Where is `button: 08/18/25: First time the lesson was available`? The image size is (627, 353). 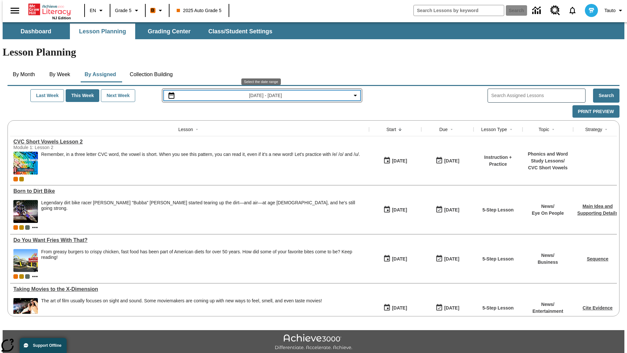
button: 08/18/25: First time the lesson was available is located at coordinates (395, 308).